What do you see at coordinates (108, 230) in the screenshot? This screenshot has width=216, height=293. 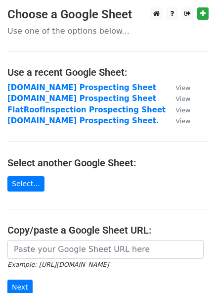 I see `h4: Copy/paste a Google Sheet URL:` at bounding box center [108, 230].